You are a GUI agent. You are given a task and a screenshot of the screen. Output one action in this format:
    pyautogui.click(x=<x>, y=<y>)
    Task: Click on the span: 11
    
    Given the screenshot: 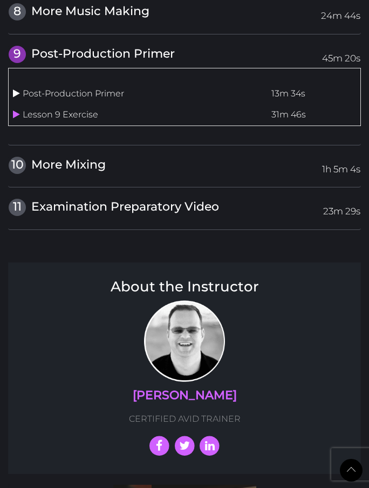 What is the action you would take?
    pyautogui.click(x=17, y=207)
    